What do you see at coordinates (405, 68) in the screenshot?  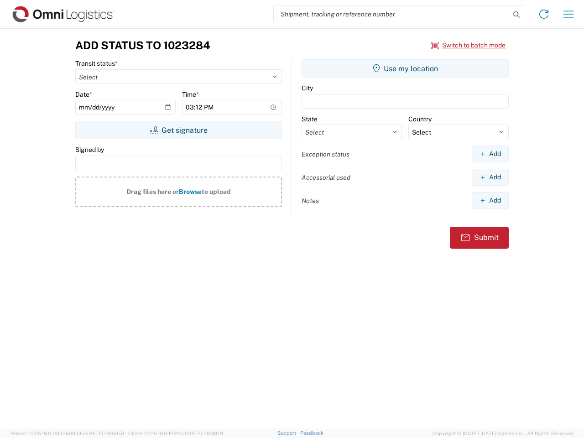 I see `button: Use my location` at bounding box center [405, 68].